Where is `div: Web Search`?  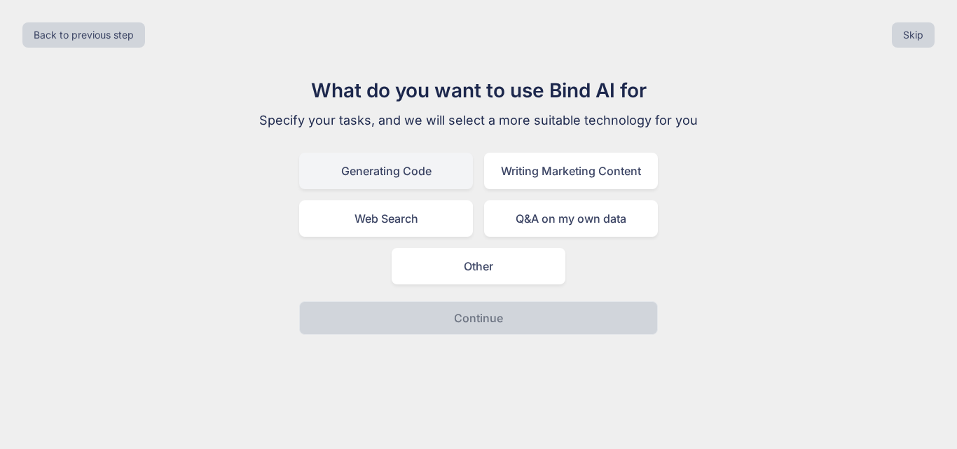 div: Web Search is located at coordinates (386, 219).